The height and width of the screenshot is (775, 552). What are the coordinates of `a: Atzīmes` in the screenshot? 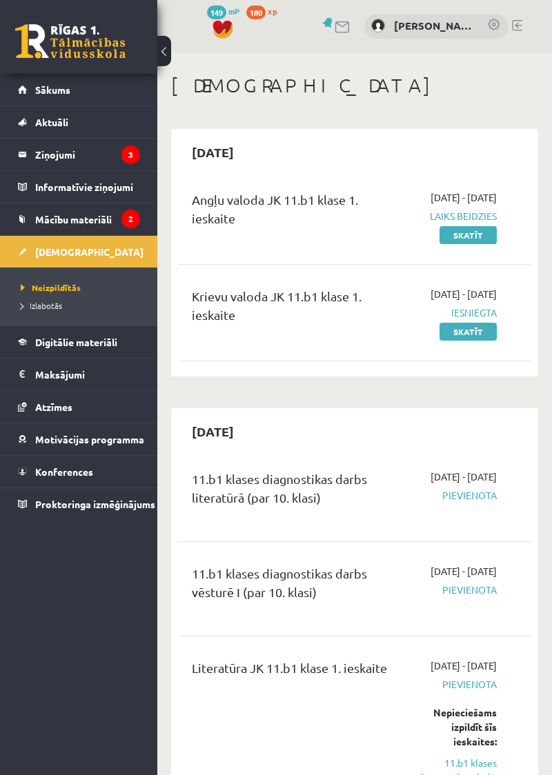 It's located at (79, 407).